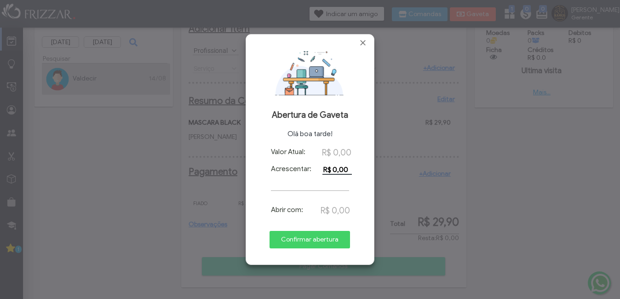  I want to click on span: Olá boa tarde!, so click(310, 134).